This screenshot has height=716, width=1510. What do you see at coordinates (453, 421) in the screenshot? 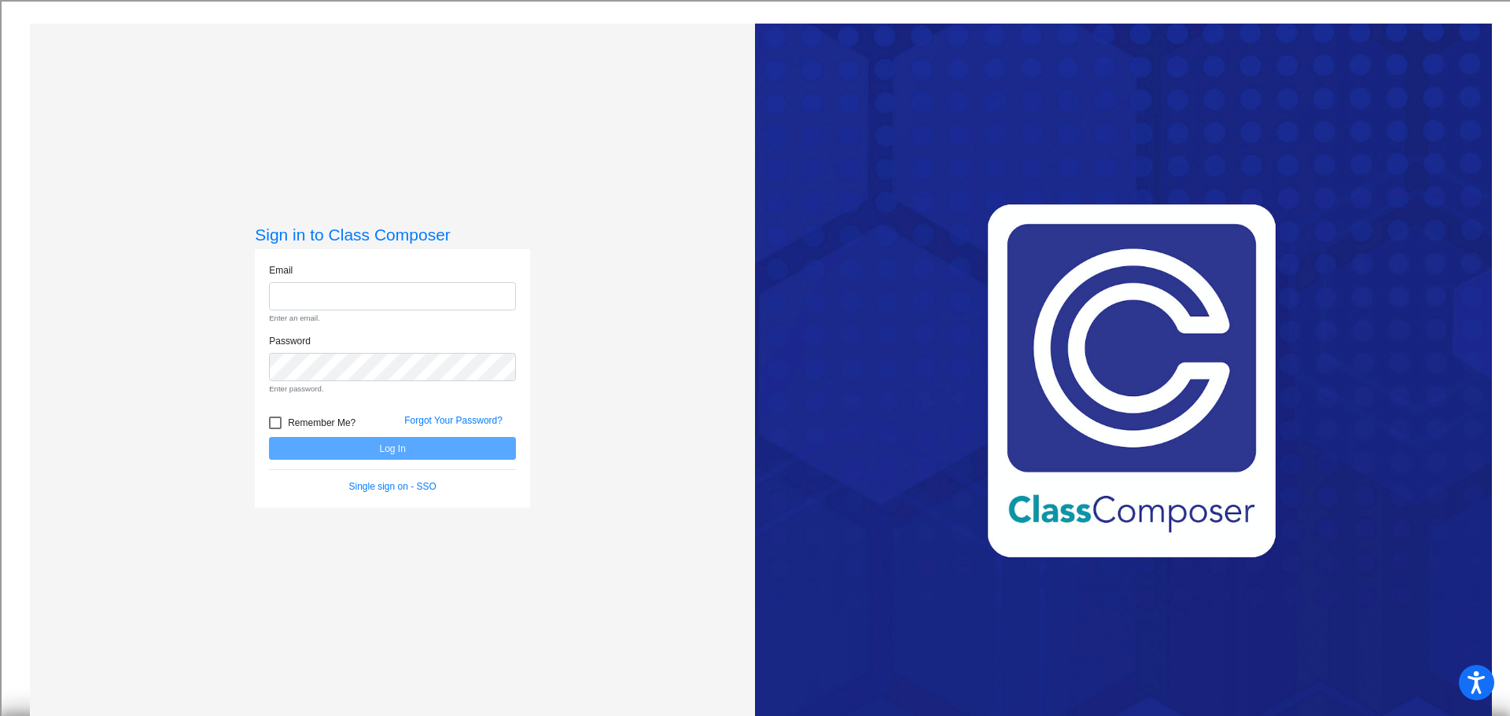
I see `a: Forgot Your Password?` at bounding box center [453, 421].